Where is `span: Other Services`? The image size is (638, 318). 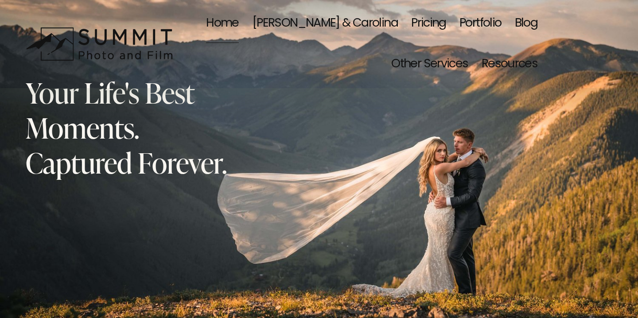 span: Other Services is located at coordinates (430, 64).